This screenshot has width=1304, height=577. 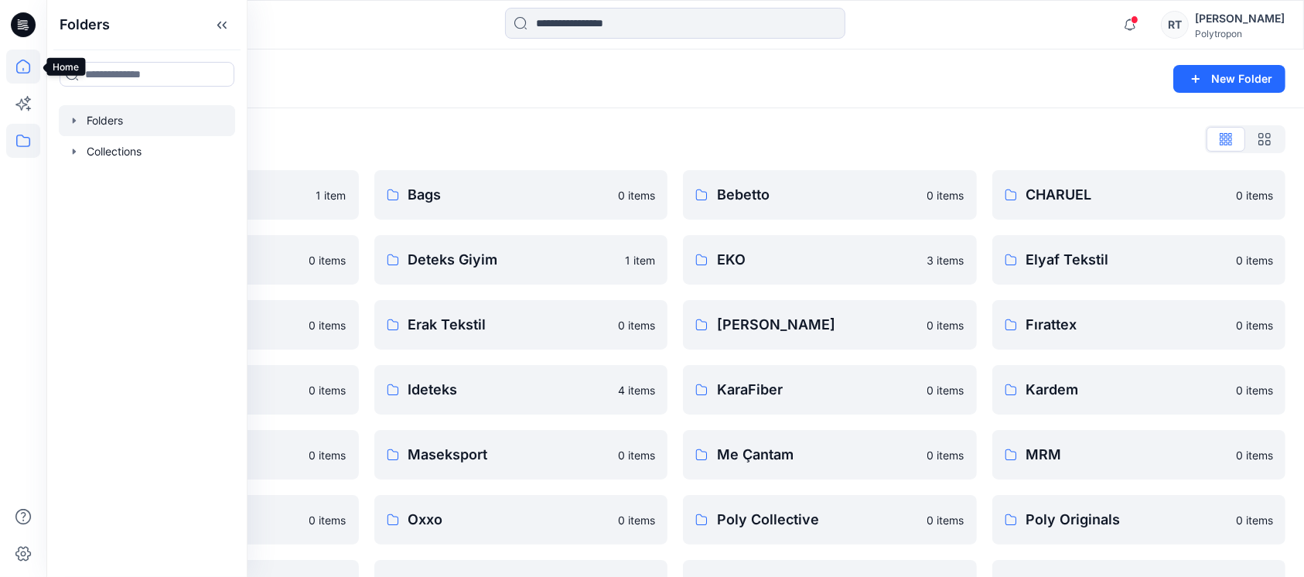 I want to click on p: Elyaf Tekstil, so click(x=1127, y=260).